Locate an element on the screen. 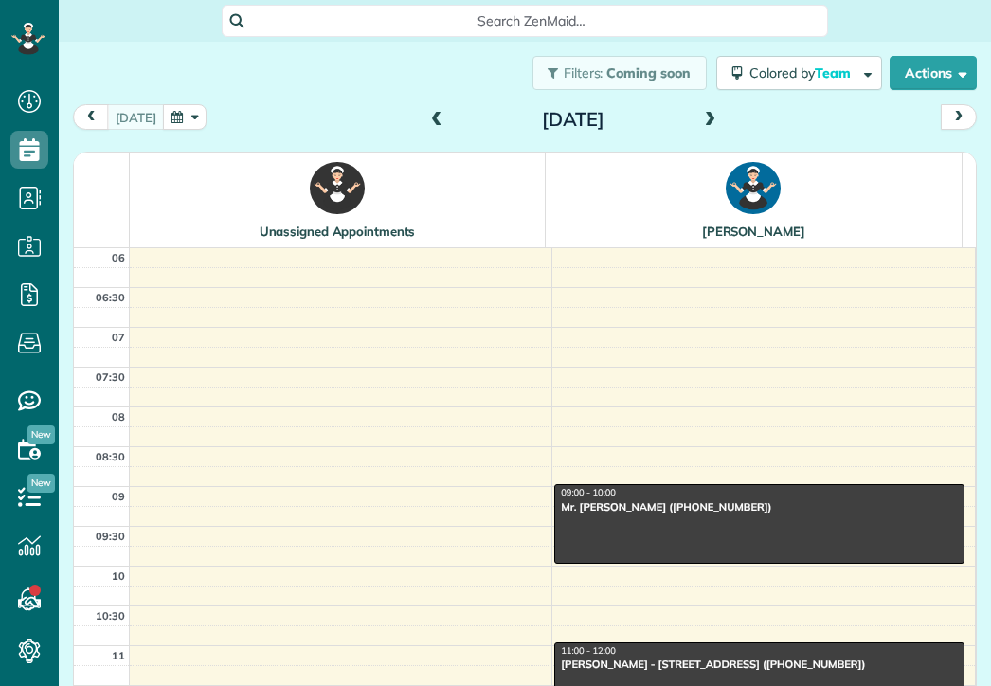 This screenshot has width=991, height=686. button: prev is located at coordinates (91, 117).